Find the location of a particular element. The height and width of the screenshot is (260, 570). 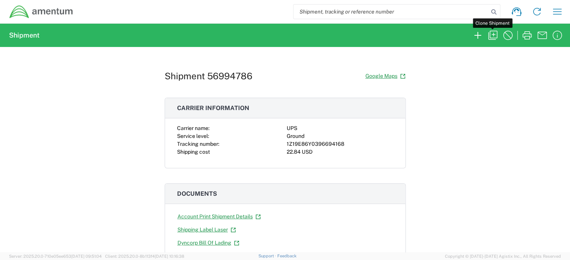

h1: Shipment 56994786 is located at coordinates (208, 76).